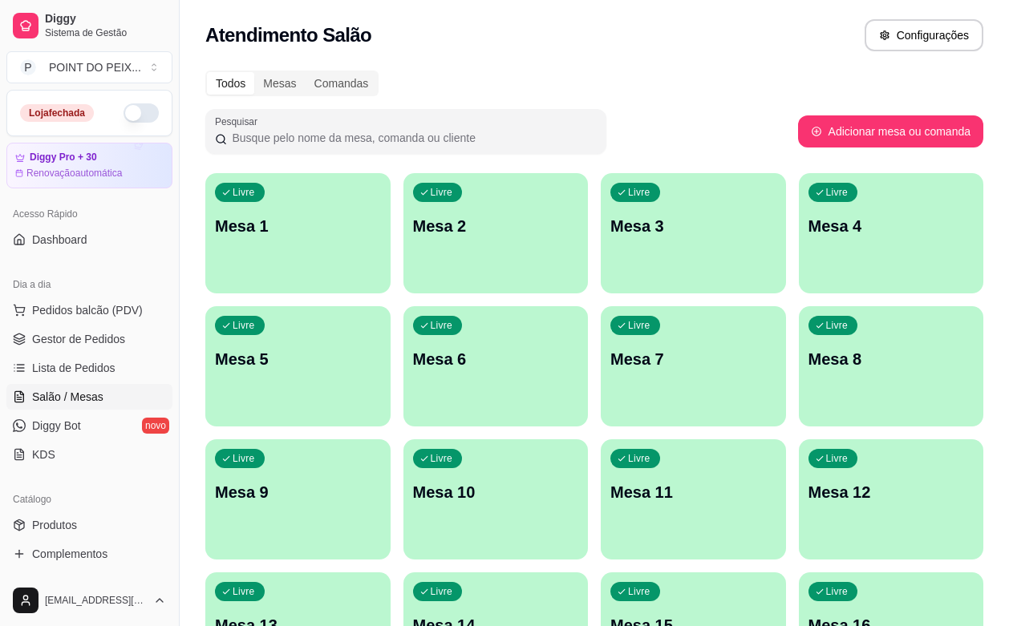  What do you see at coordinates (105, 33) in the screenshot?
I see `span: Sistema de Gestão` at bounding box center [105, 33].